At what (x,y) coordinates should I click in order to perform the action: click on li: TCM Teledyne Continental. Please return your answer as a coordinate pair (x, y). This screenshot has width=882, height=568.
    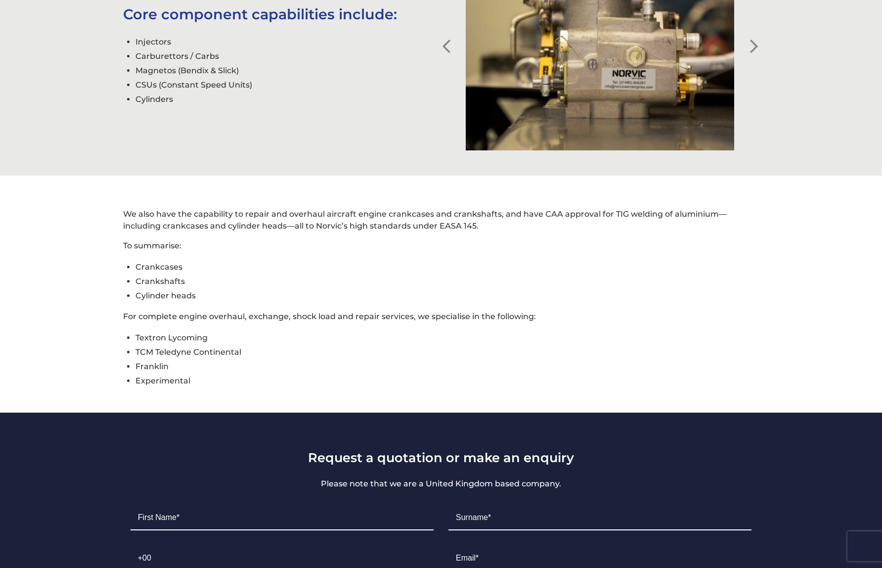
    Looking at the image, I should click on (447, 352).